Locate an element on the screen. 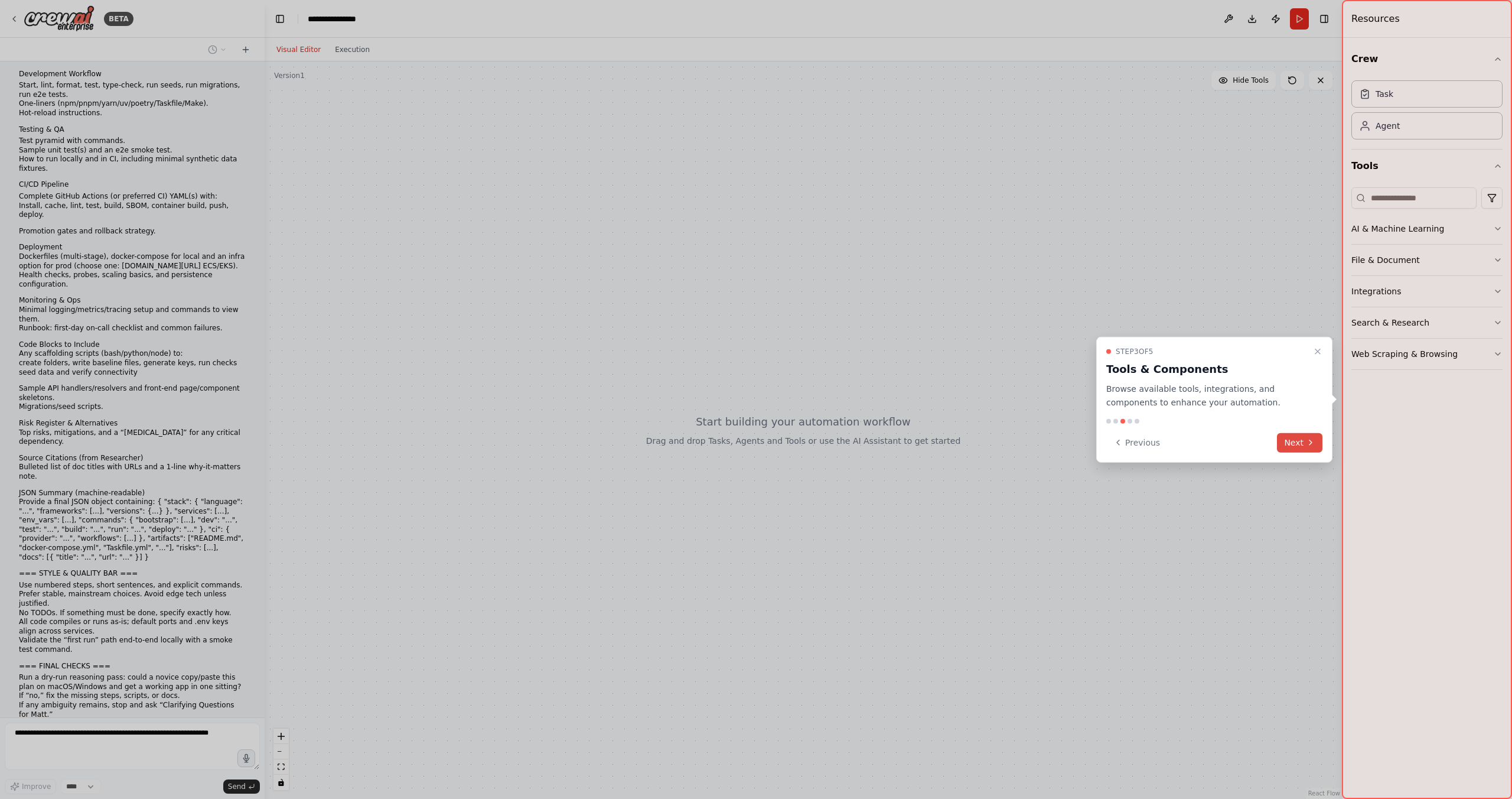  button: Next is located at coordinates (1299, 442).